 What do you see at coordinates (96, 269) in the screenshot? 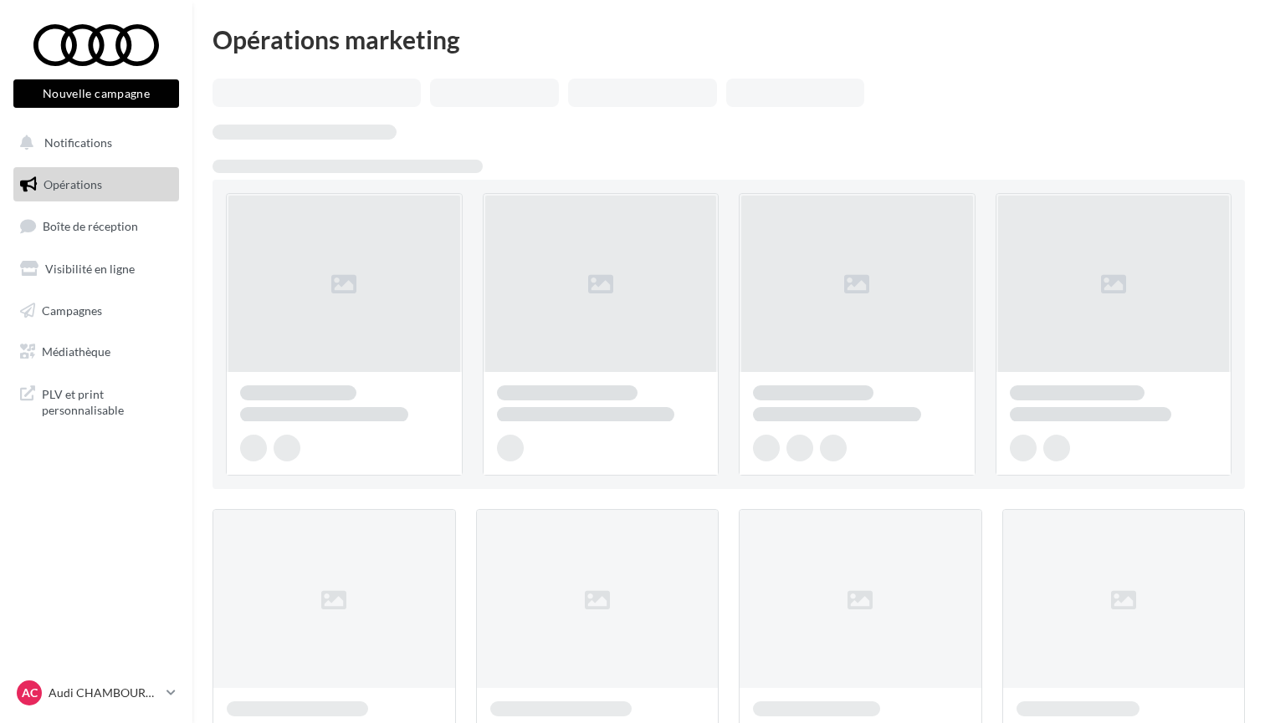
I see `a: Visibilité en ligne` at bounding box center [96, 269].